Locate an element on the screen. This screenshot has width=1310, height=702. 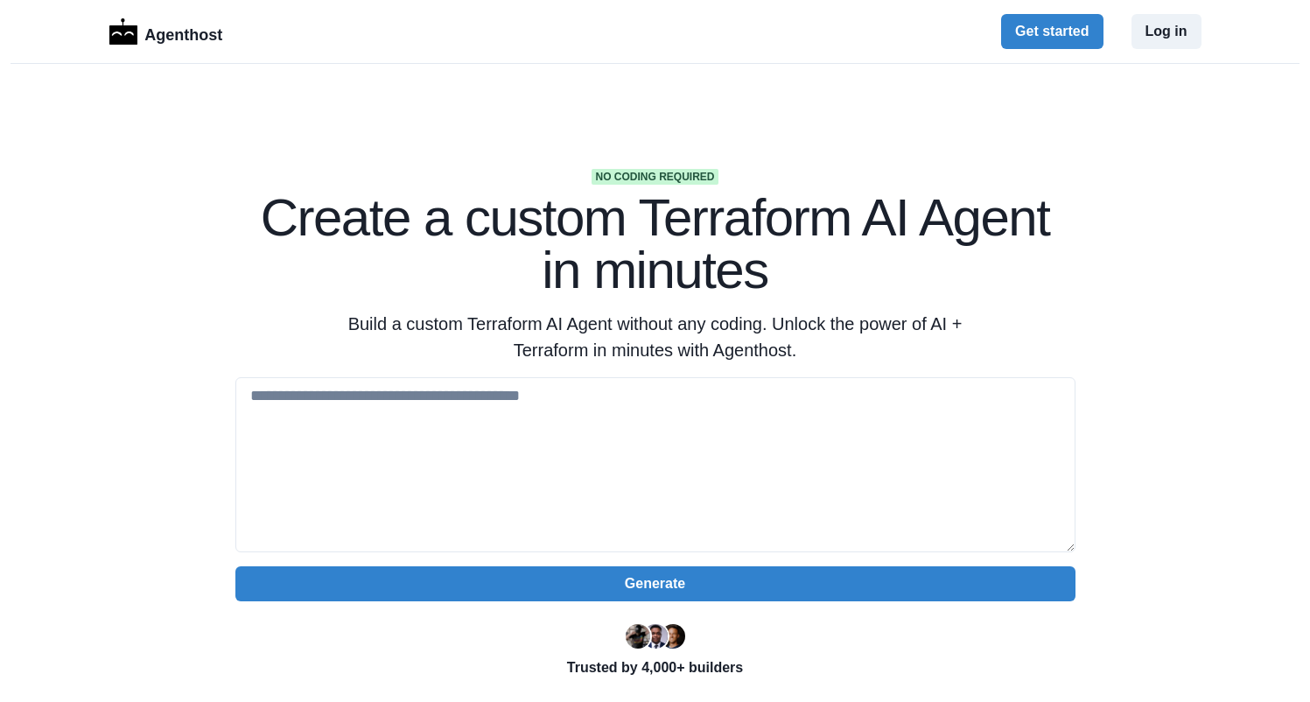
p: Trusted by 4,000+ builders is located at coordinates (655, 667).